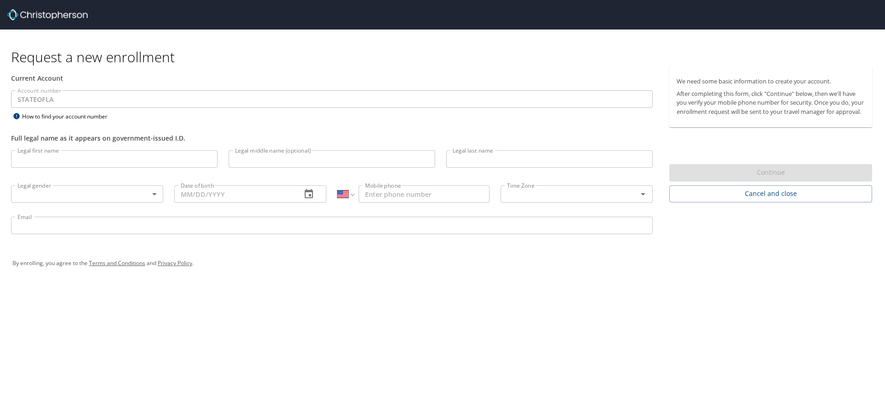 Image resolution: width=885 pixels, height=420 pixels. Describe the element at coordinates (117, 263) in the screenshot. I see `a: Terms and Conditions` at that location.